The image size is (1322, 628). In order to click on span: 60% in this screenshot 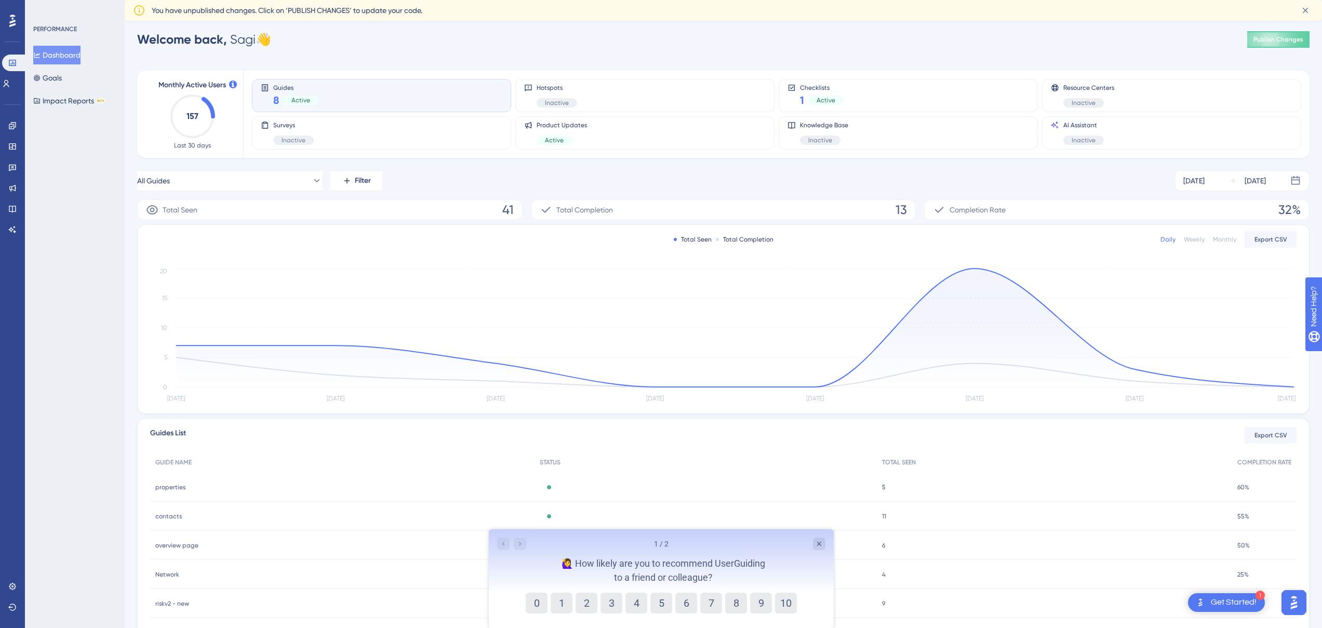, I will do `click(1243, 487)`.